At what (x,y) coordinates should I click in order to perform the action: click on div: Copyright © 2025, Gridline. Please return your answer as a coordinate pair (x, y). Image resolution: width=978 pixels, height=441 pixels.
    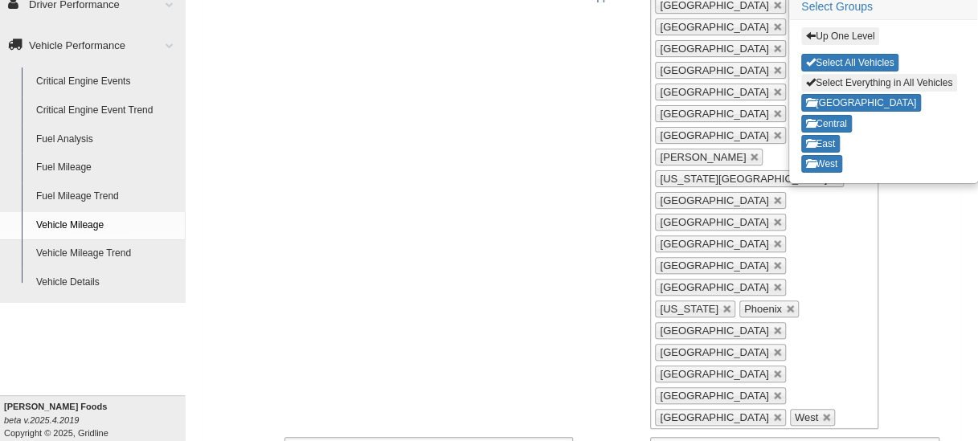
    Looking at the image, I should click on (94, 420).